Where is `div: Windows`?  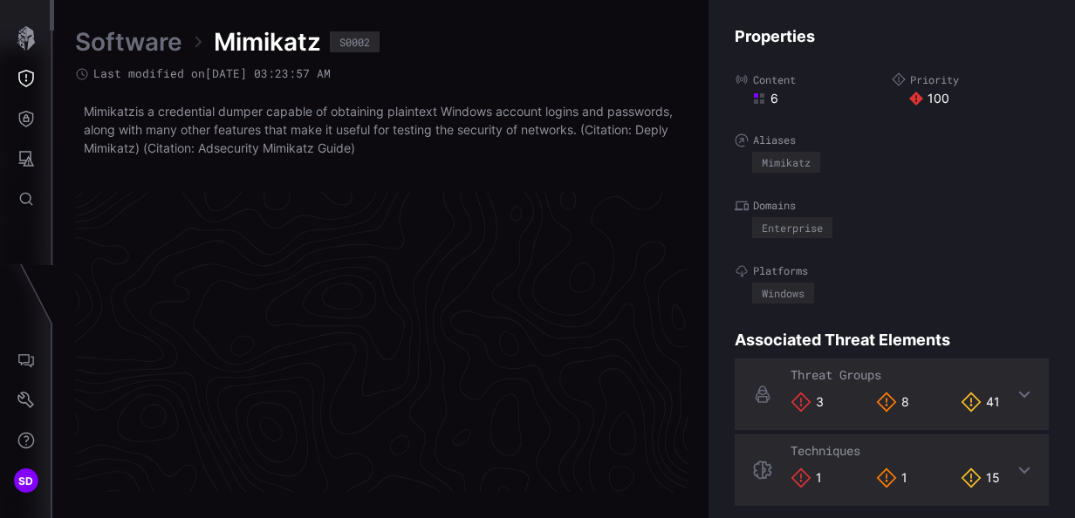
div: Windows is located at coordinates (782, 293).